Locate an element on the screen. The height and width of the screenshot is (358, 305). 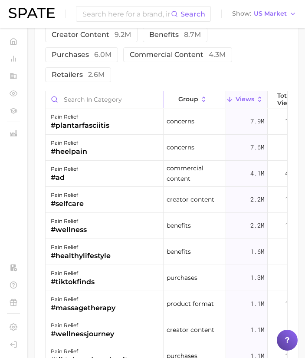
span: 7.6m is located at coordinates (257, 147).